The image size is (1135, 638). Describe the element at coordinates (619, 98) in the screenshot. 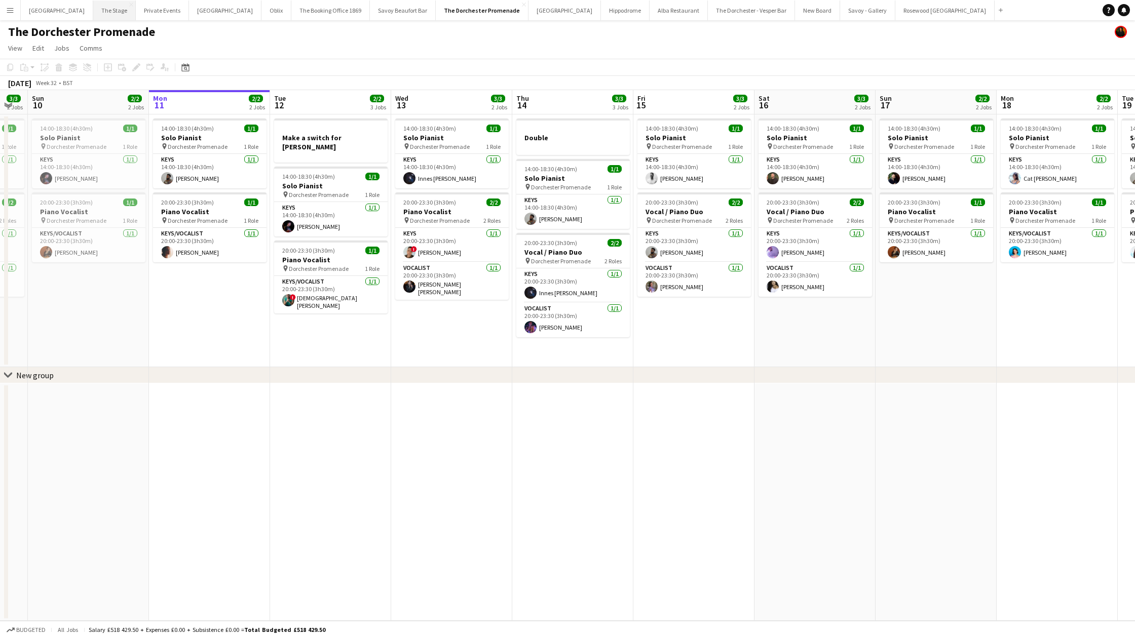

I see `span: 3/3` at that location.